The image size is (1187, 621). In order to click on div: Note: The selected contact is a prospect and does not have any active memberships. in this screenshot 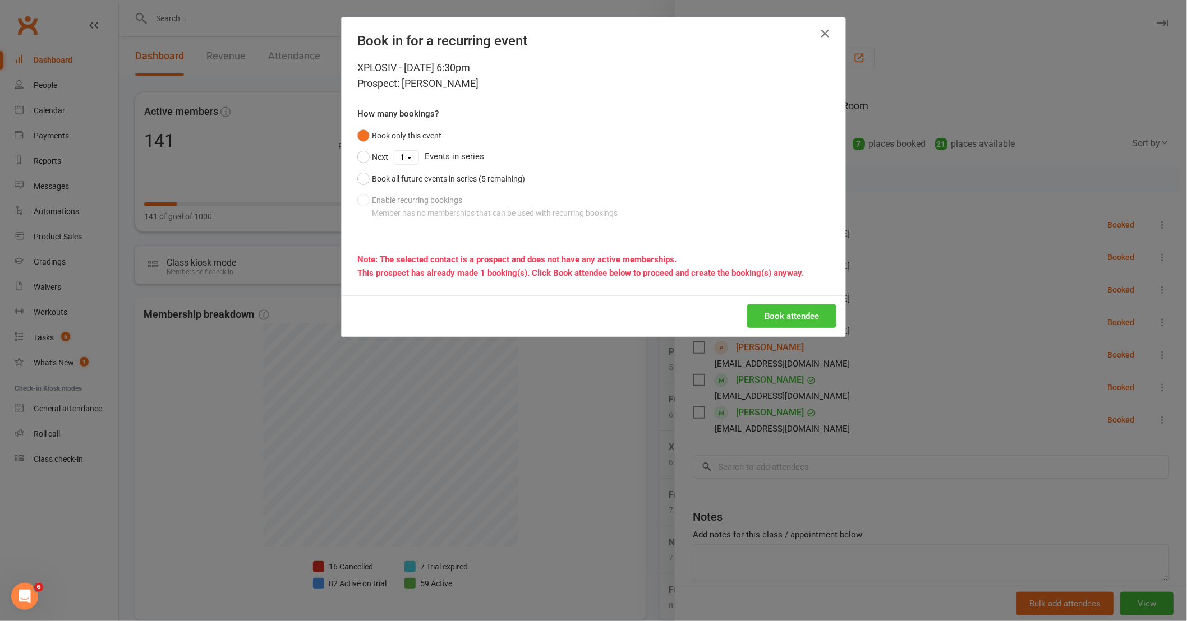, I will do `click(593, 260)`.